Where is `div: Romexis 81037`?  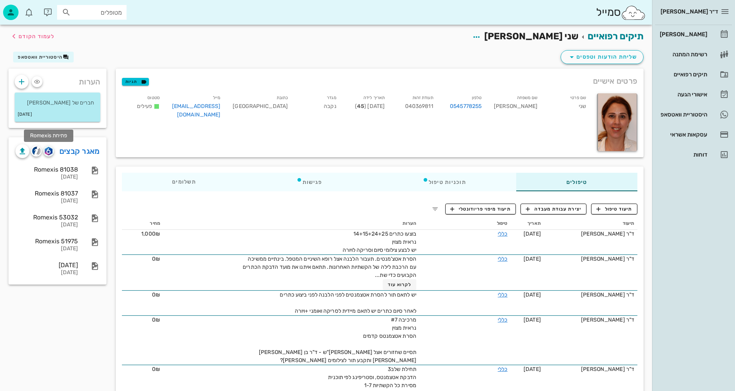
div: Romexis 81037 is located at coordinates (47, 193).